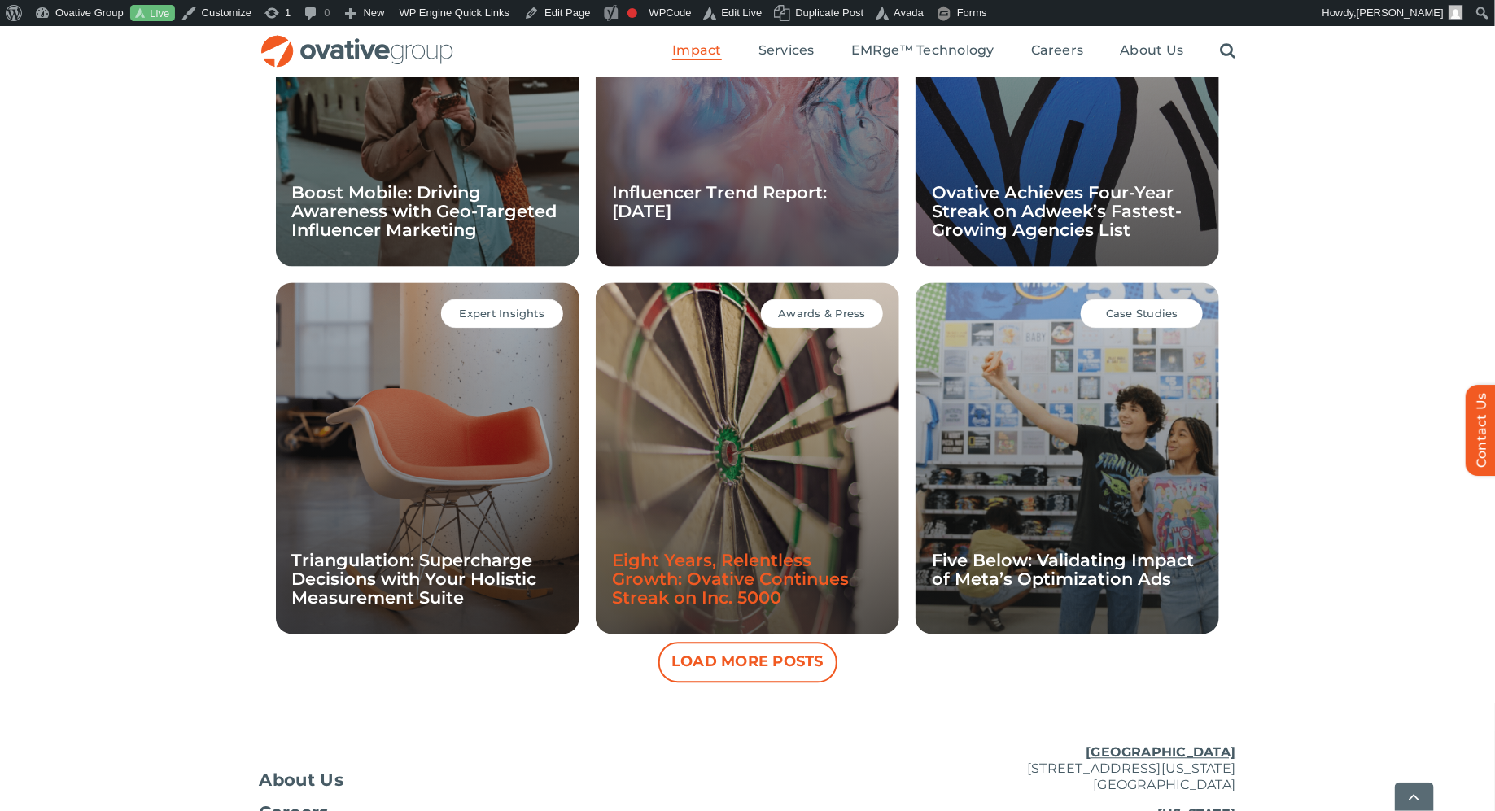 The image size is (1495, 811). Describe the element at coordinates (923, 51) in the screenshot. I see `a: EMRge™ Technology` at that location.